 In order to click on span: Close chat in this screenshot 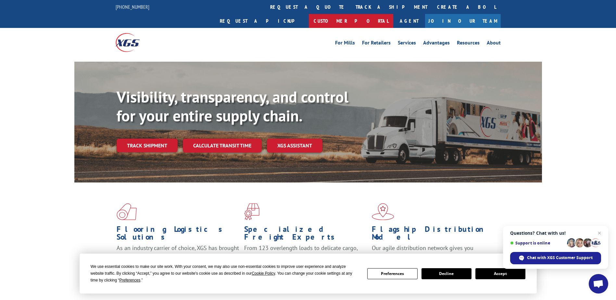, I will do `click(600, 233)`.